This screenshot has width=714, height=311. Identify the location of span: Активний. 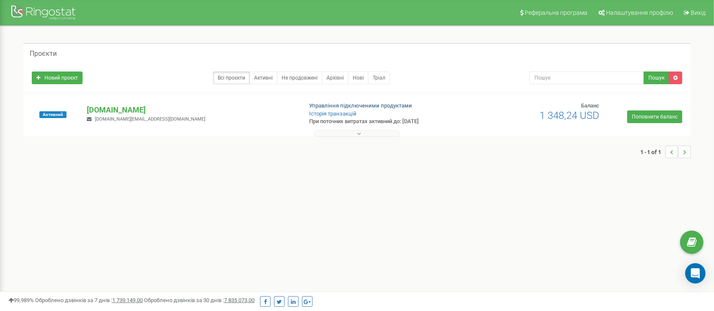
(53, 115).